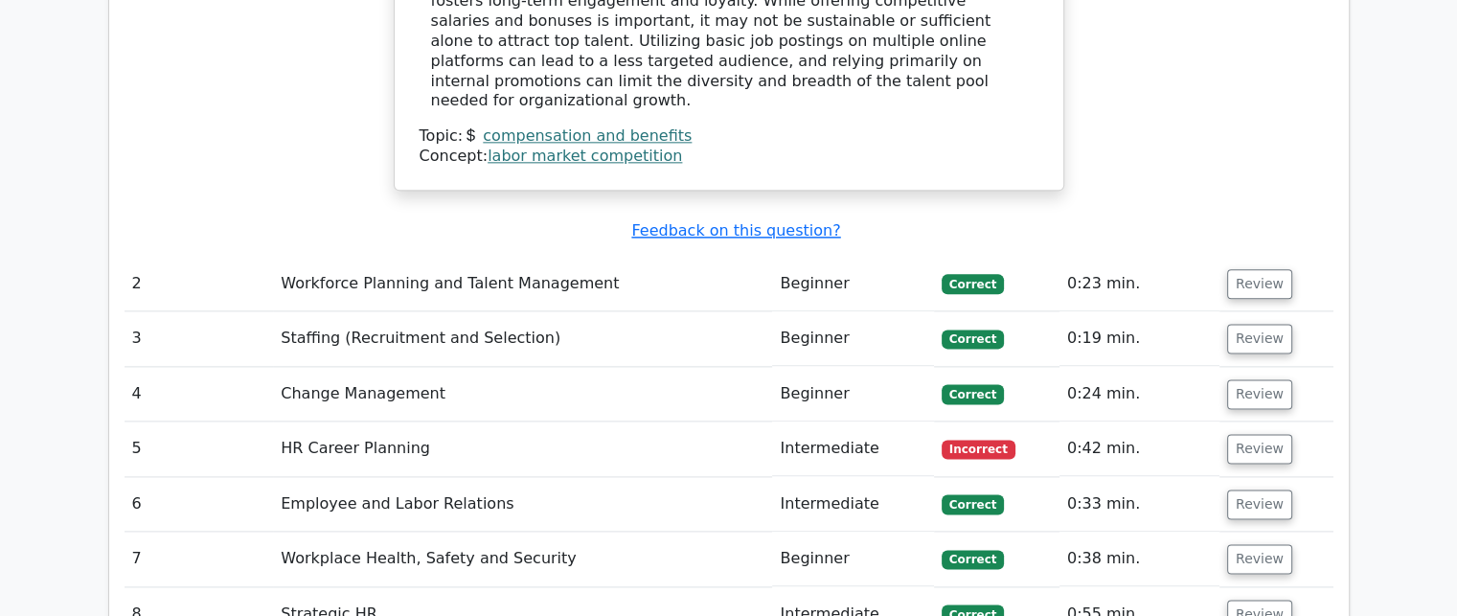 The image size is (1457, 616). What do you see at coordinates (1139, 338) in the screenshot?
I see `td: 0:19 min.` at bounding box center [1139, 338].